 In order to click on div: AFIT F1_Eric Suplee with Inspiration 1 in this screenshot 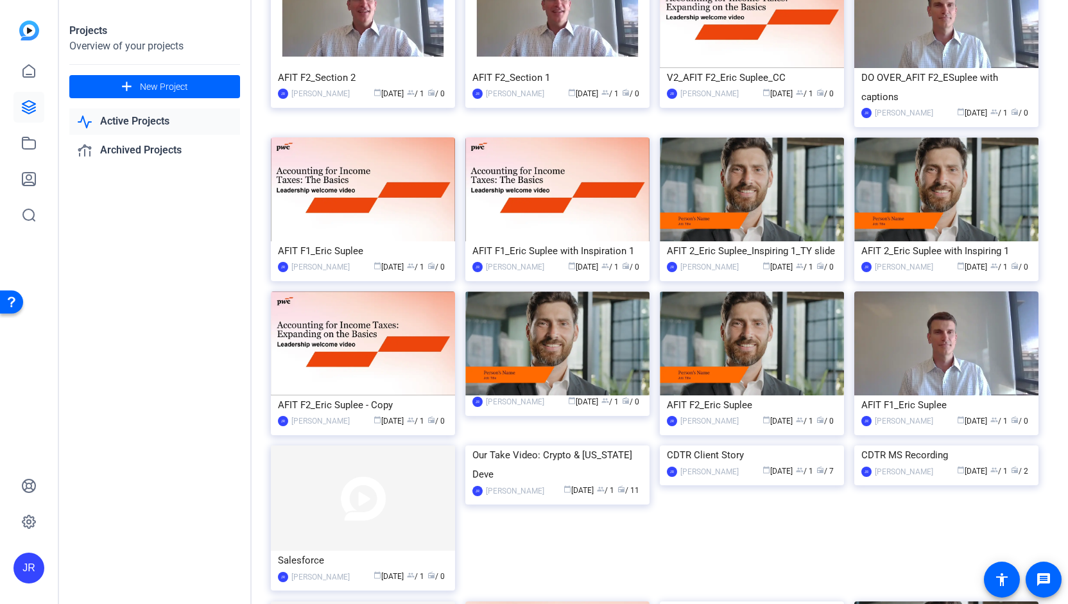, I will do `click(557, 251)`.